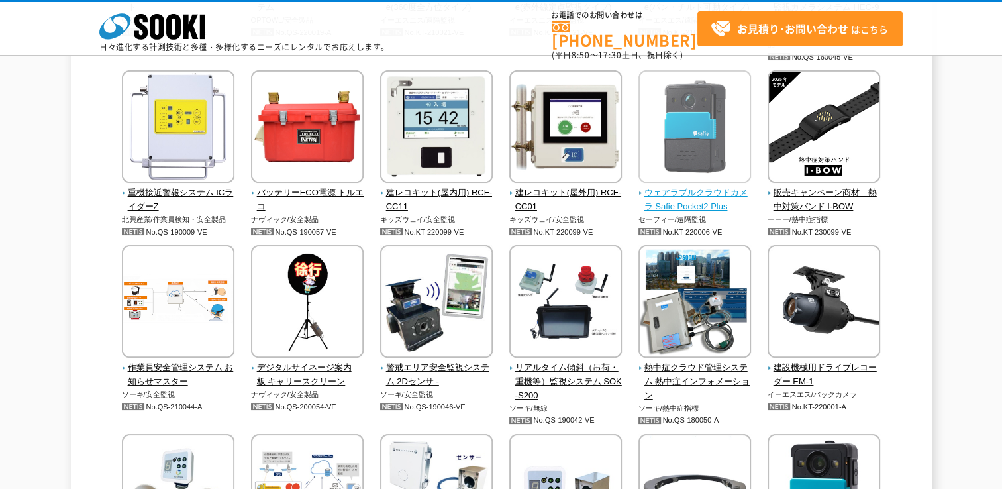  What do you see at coordinates (695, 200) in the screenshot?
I see `span: ウェアラブルクラウドカメラ Safie Pocket2 Plus` at bounding box center [695, 200].